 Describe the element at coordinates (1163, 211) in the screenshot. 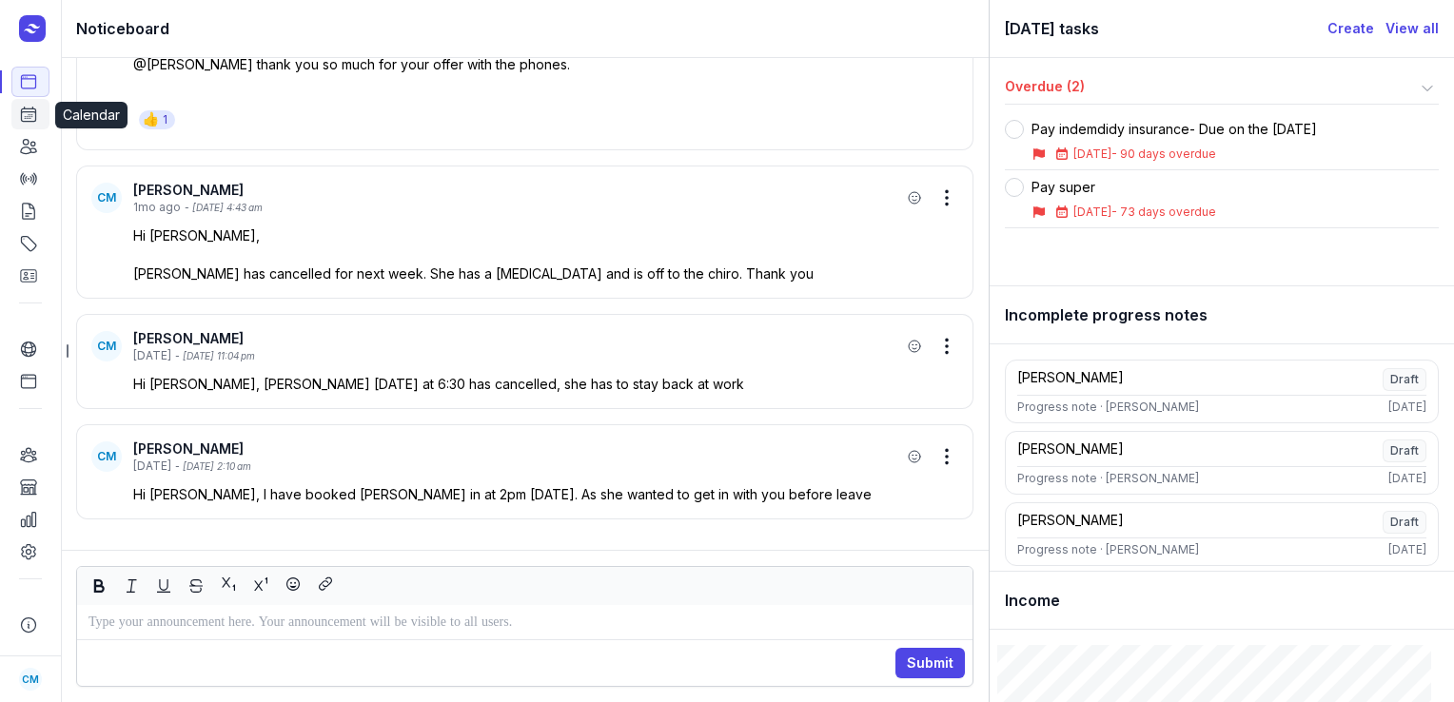

I see `span: - 73 days overdue` at that location.